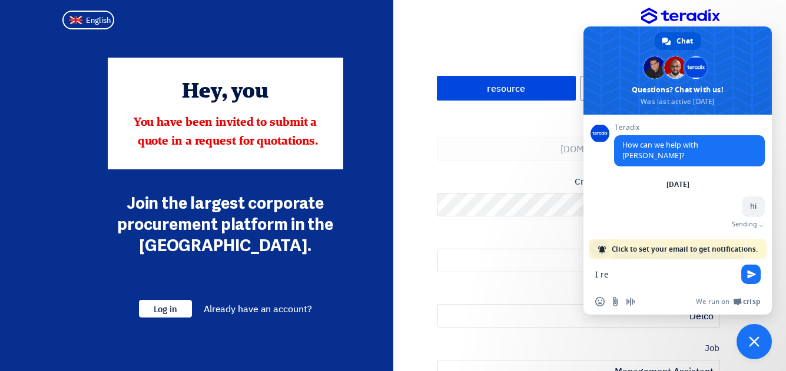 Image resolution: width=786 pixels, height=371 pixels. Describe the element at coordinates (665, 275) in the screenshot. I see `textarea: Compose your message...` at that location.